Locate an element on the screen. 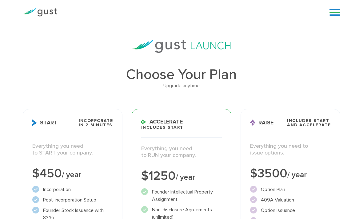  div: Upgrade anytime is located at coordinates (181, 86).